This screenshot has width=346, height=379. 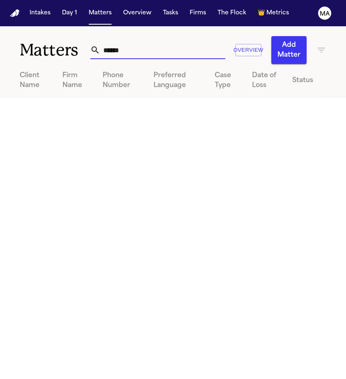 What do you see at coordinates (137, 13) in the screenshot?
I see `a: Overview` at bounding box center [137, 13].